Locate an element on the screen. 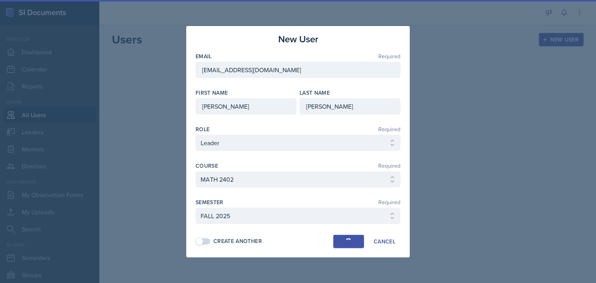 This screenshot has height=283, width=596. label: First Name is located at coordinates (212, 93).